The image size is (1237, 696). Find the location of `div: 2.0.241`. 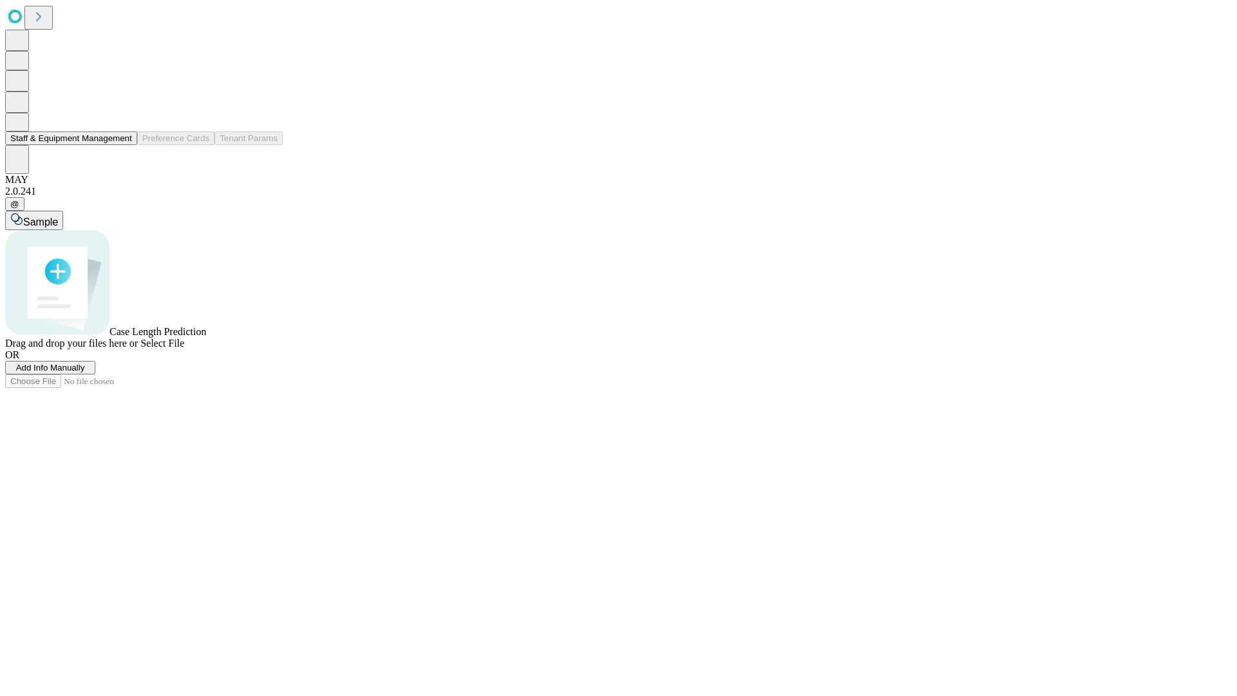

div: 2.0.241 is located at coordinates (619, 191).